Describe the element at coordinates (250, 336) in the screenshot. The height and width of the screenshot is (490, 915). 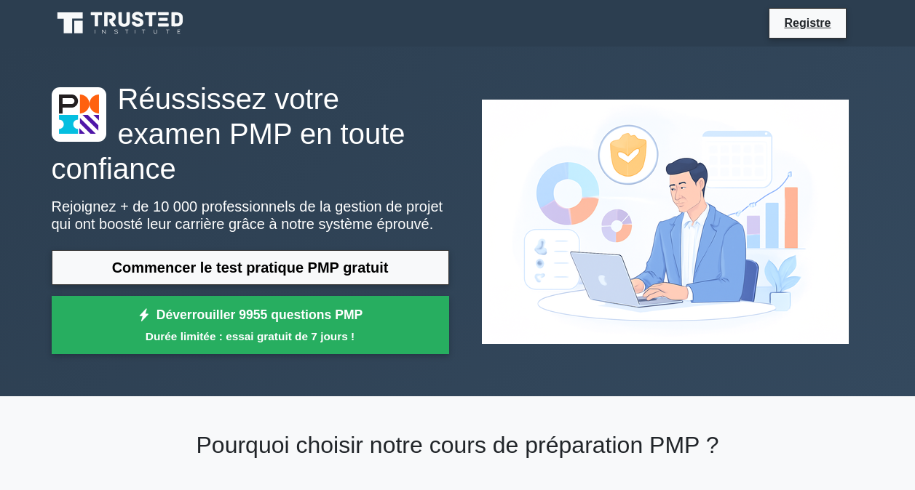
I see `small: Durée limitée : essai gratuit de 7 jours !` at that location.